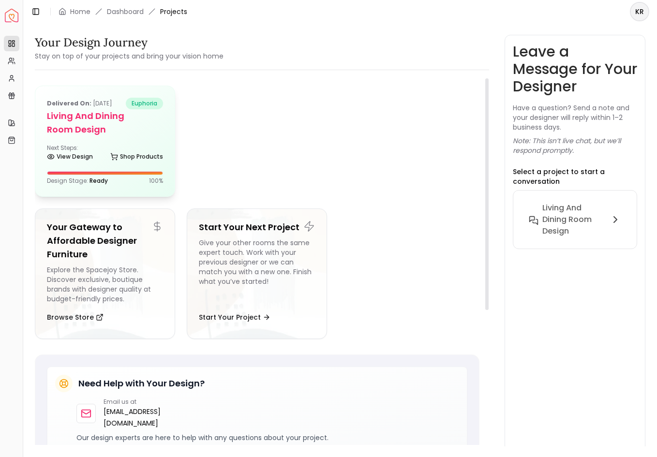 This screenshot has height=457, width=657. What do you see at coordinates (105, 241) in the screenshot?
I see `h5: Your Gateway to Affordable Designer Furniture` at bounding box center [105, 241].